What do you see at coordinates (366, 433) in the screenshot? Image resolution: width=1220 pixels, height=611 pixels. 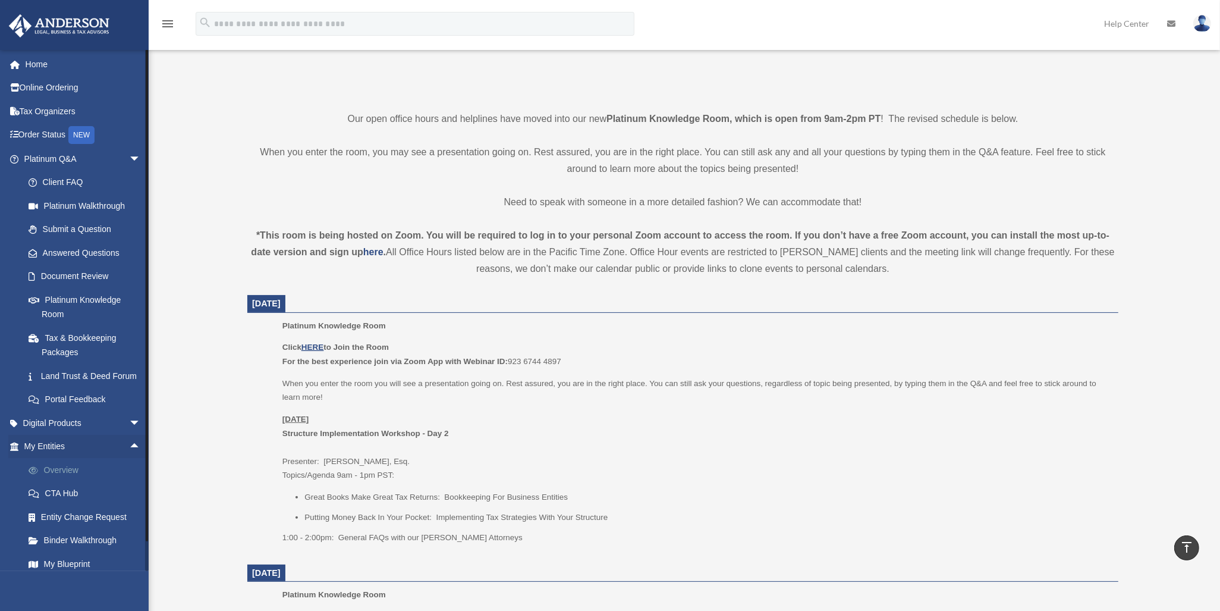 I see `b: Structure Implementation Workshop - Day 2` at bounding box center [366, 433].